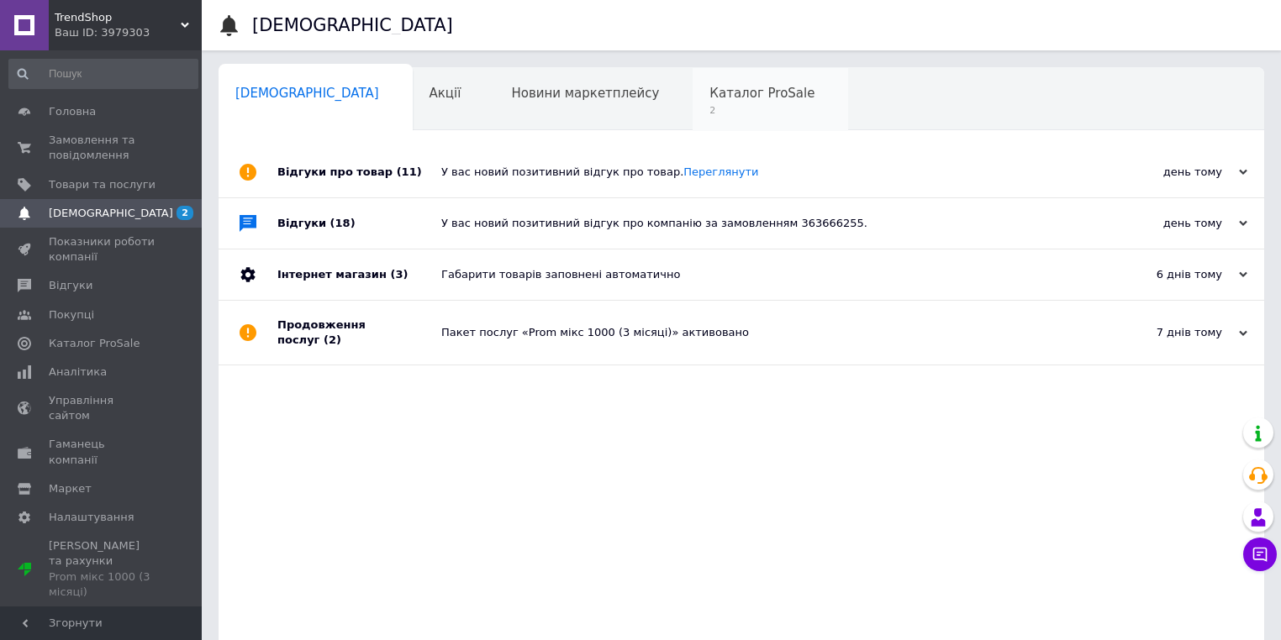  Describe the element at coordinates (359, 172) in the screenshot. I see `div: Відгуки про товар` at that location.